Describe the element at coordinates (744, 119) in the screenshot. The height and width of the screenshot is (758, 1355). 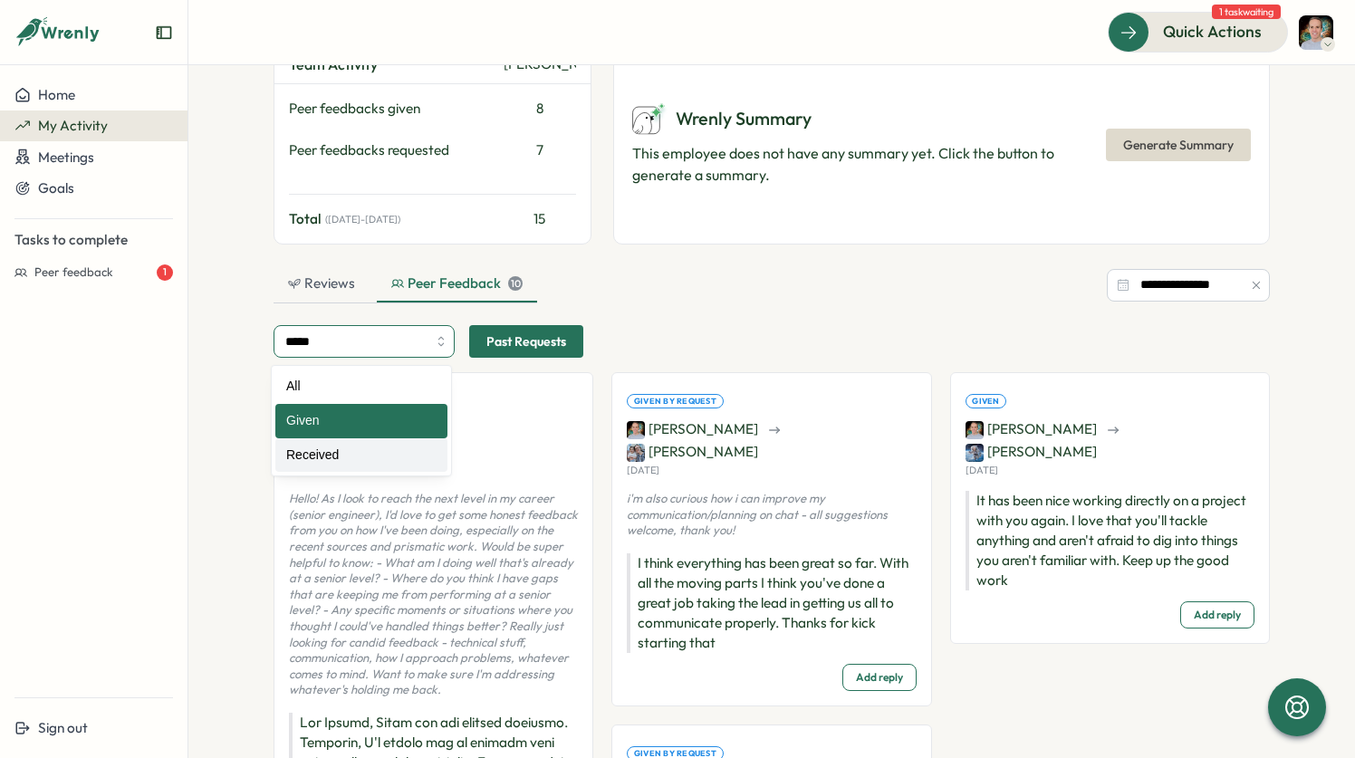
I see `span: Wrenly Summary` at that location.